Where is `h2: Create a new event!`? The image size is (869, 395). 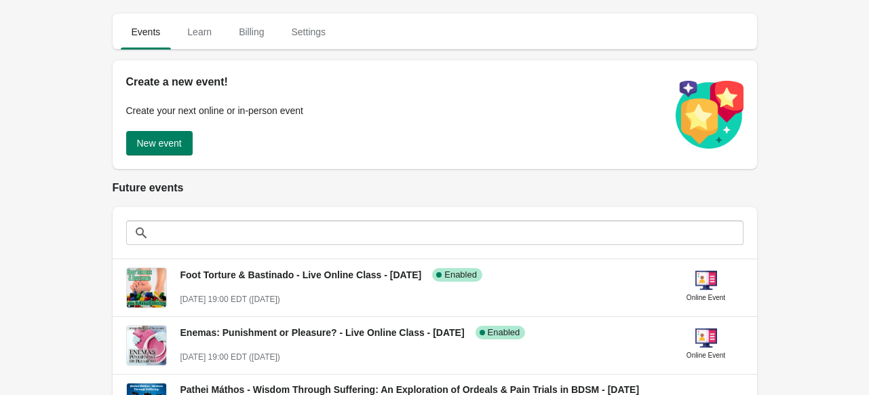
h2: Create a new event! is located at coordinates (394, 82).